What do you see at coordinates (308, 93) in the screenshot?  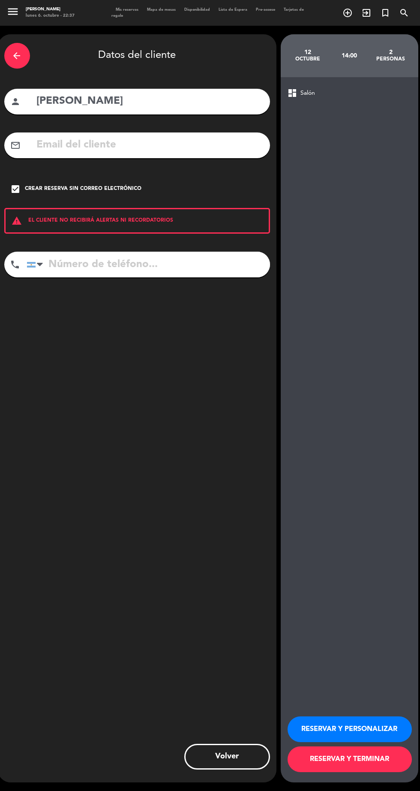 I see `span: Salón` at bounding box center [308, 93].